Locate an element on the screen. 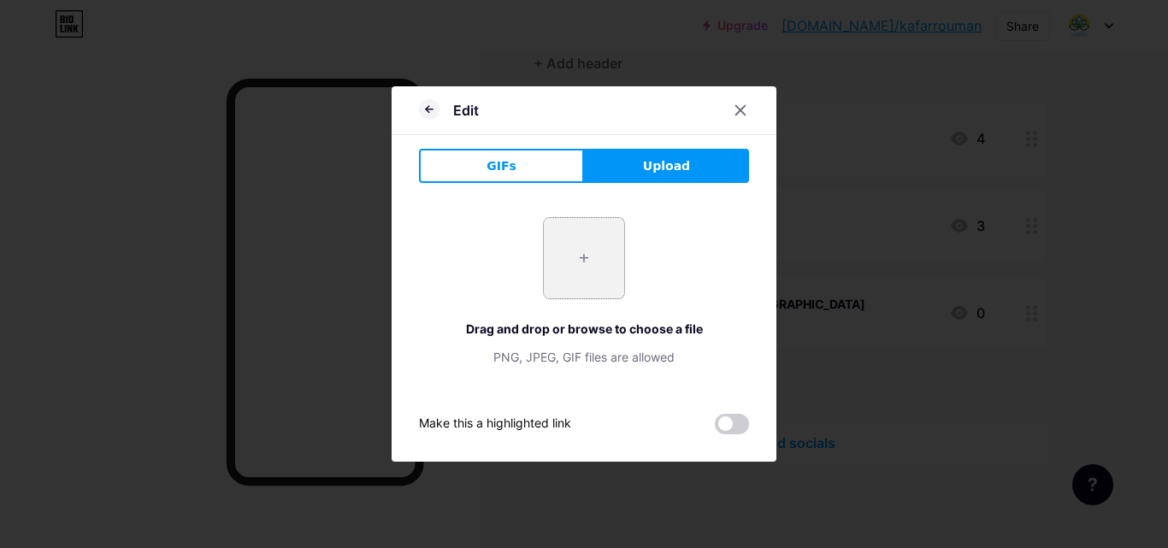  div: Drag and drop or browse to choose a file is located at coordinates (584, 328).